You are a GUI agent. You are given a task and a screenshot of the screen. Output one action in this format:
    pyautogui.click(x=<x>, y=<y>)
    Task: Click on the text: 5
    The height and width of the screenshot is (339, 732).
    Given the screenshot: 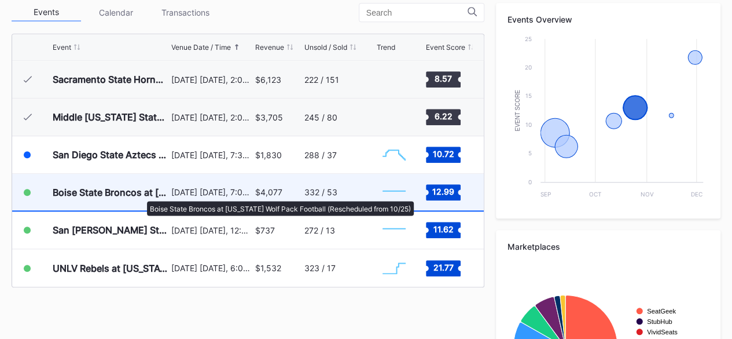 What is the action you would take?
    pyautogui.click(x=530, y=153)
    